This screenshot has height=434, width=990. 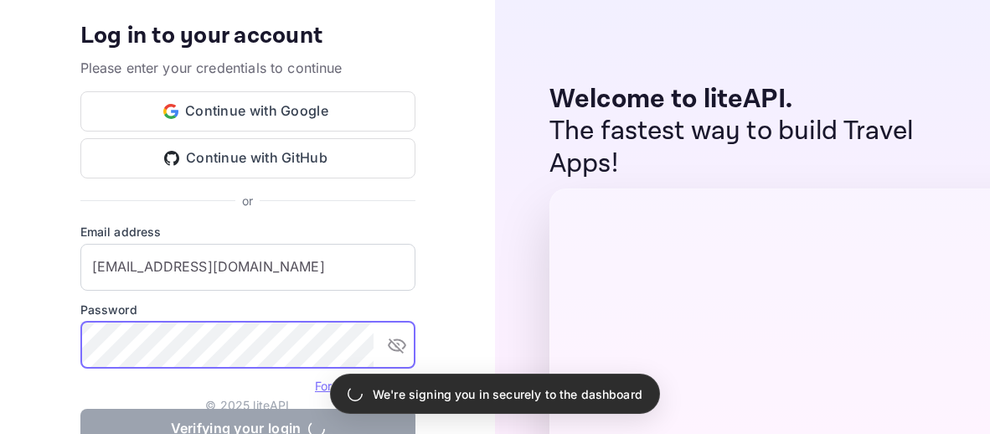 What do you see at coordinates (248, 267) in the screenshot?
I see `input: Enter your email address` at bounding box center [248, 267].